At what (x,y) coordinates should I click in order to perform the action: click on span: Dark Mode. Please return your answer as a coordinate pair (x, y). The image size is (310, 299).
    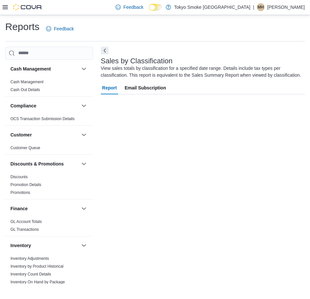
    Looking at the image, I should click on (149, 11).